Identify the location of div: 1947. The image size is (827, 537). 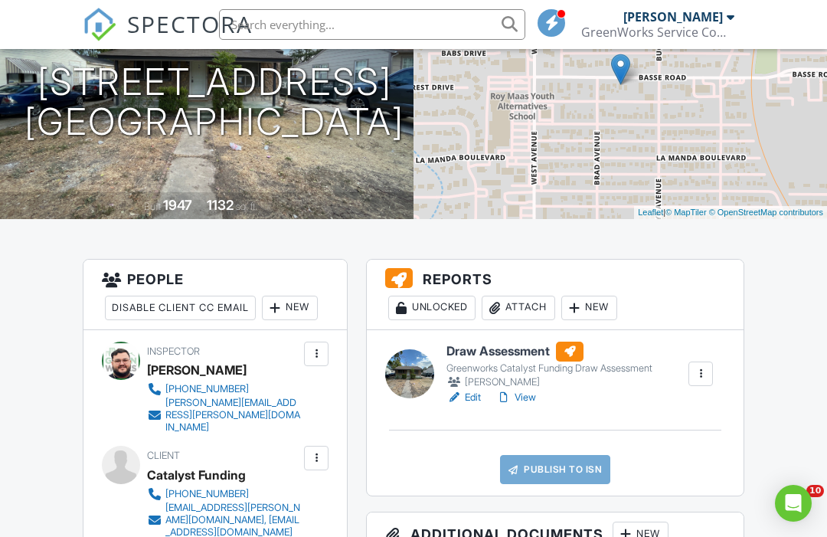
(178, 204).